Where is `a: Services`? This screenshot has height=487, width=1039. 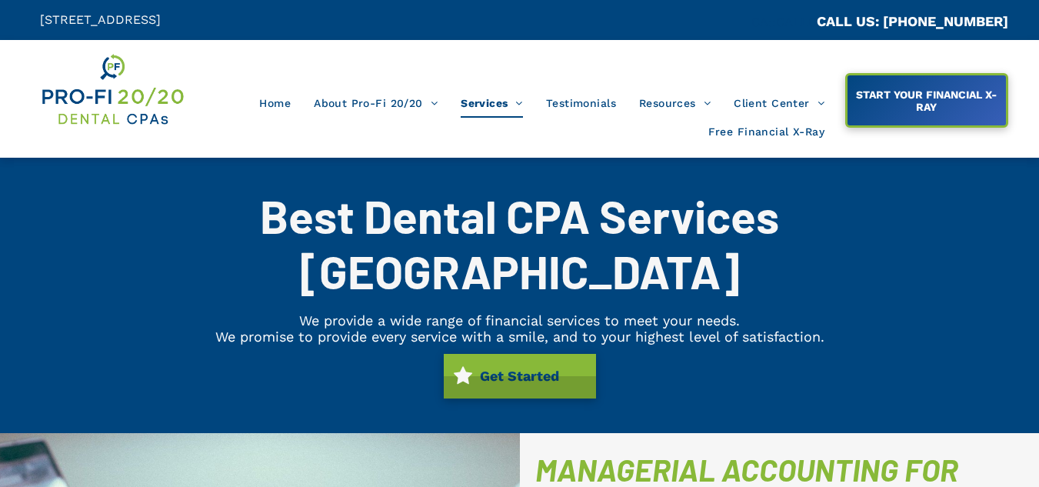
a: Services is located at coordinates (491, 103).